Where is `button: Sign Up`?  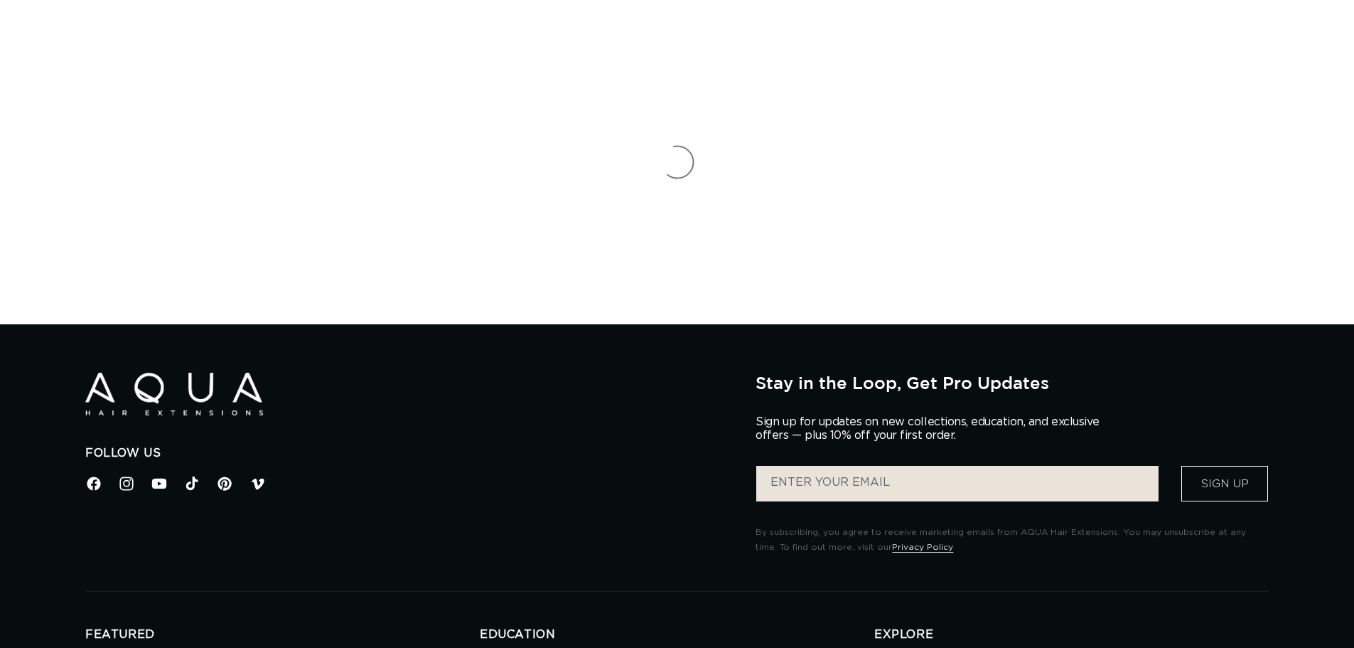 button: Sign Up is located at coordinates (1225, 483).